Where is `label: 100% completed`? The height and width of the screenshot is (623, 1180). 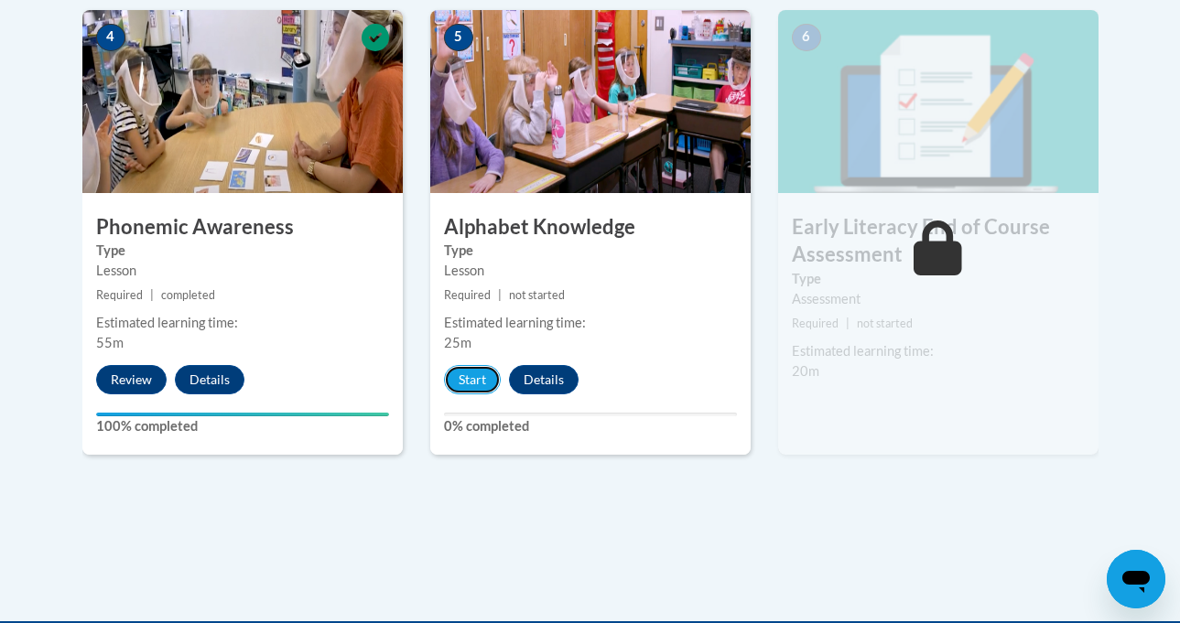 label: 100% completed is located at coordinates (243, 427).